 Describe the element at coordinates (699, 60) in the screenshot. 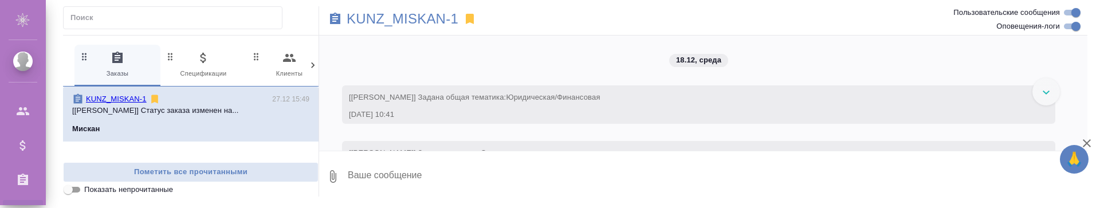

I see `p: 18.12, среда` at that location.